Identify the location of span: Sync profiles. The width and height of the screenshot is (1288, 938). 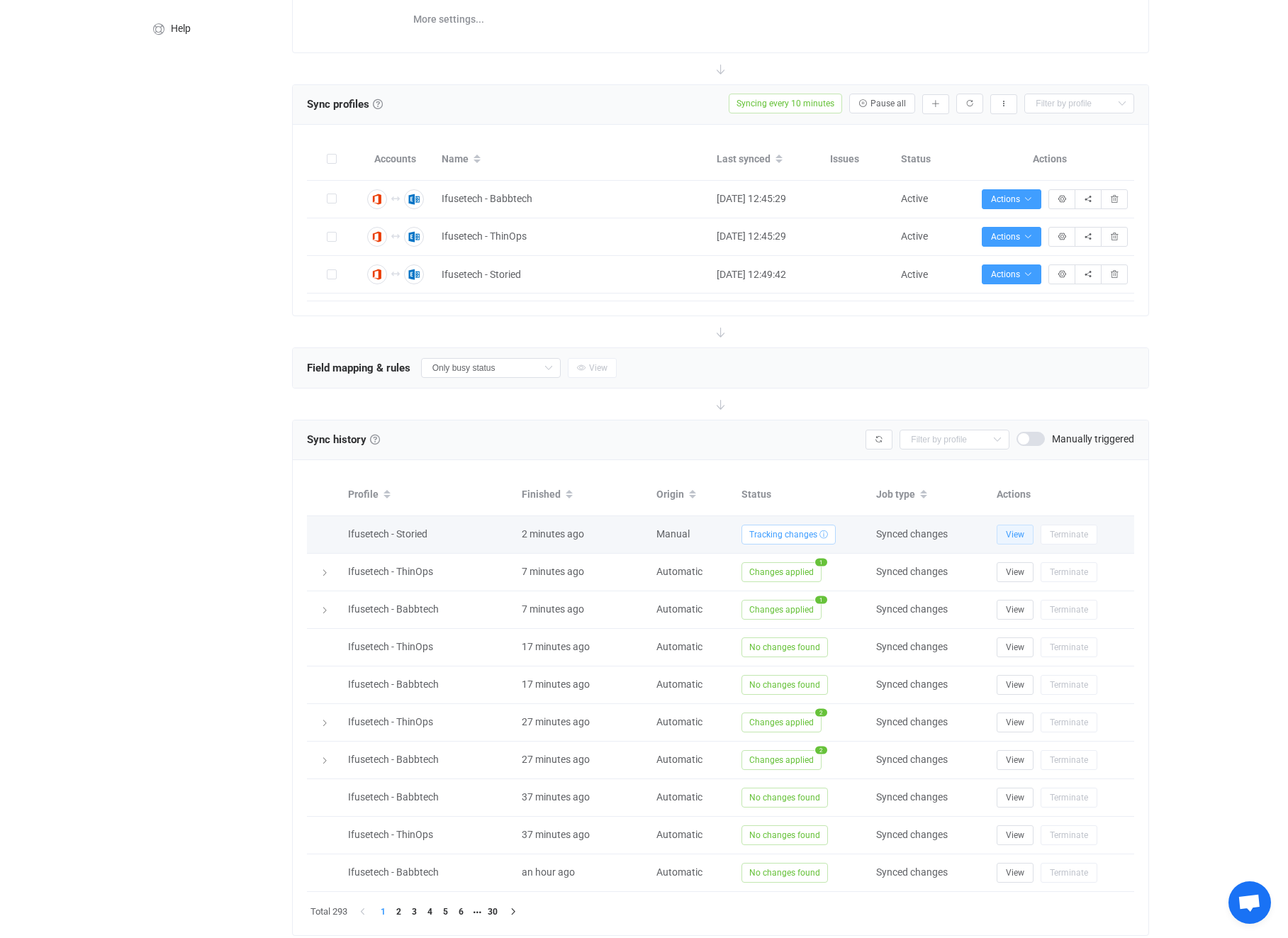
(338, 104).